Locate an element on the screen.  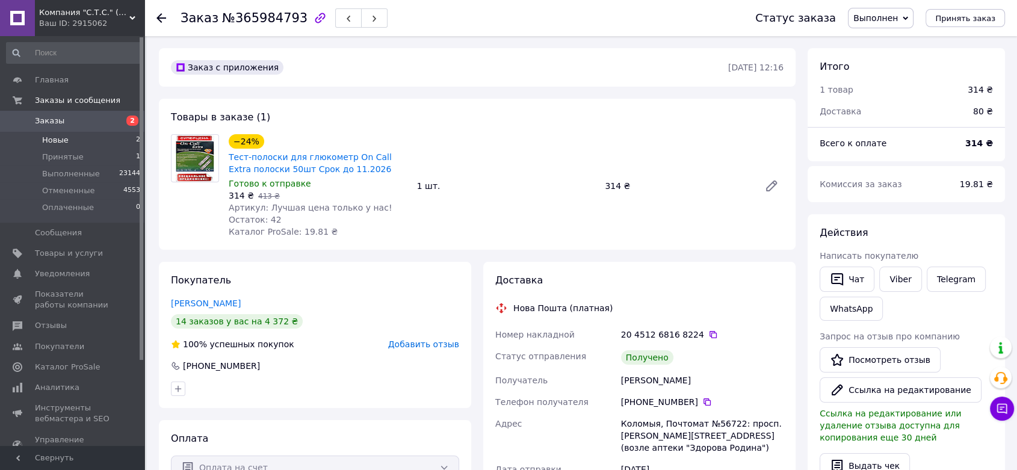
span: Каталог ProSale: 19.81 ₴ is located at coordinates (283, 232).